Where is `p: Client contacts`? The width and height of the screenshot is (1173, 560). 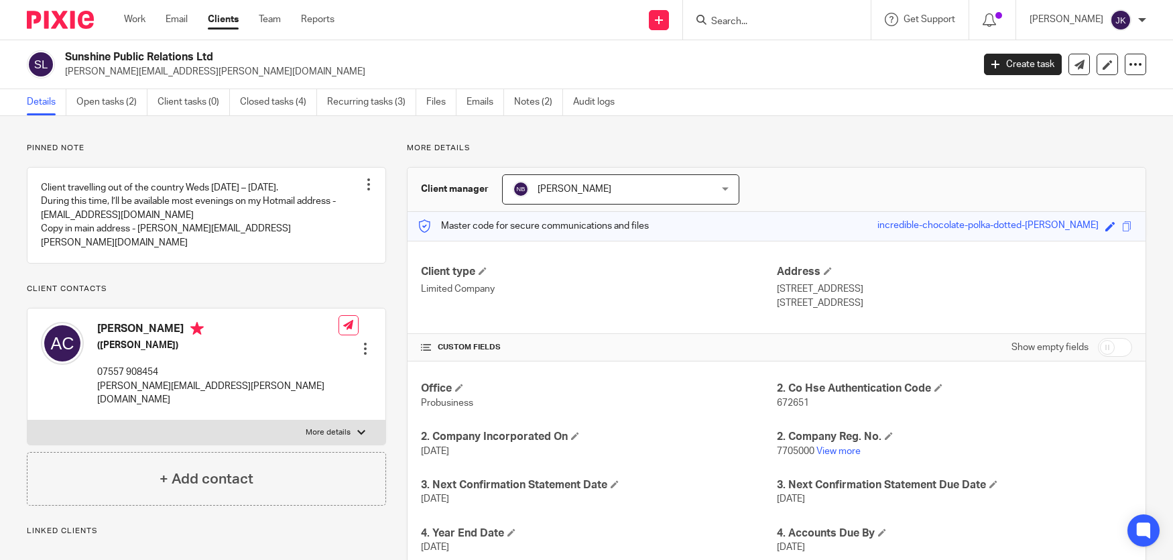
p: Client contacts is located at coordinates (207, 289).